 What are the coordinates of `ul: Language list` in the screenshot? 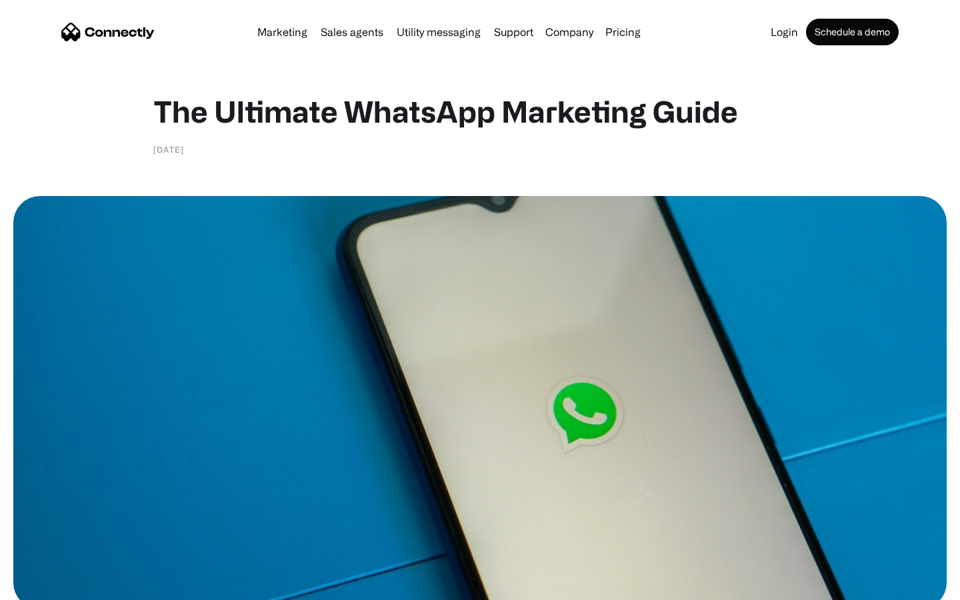 It's located at (53, 586).